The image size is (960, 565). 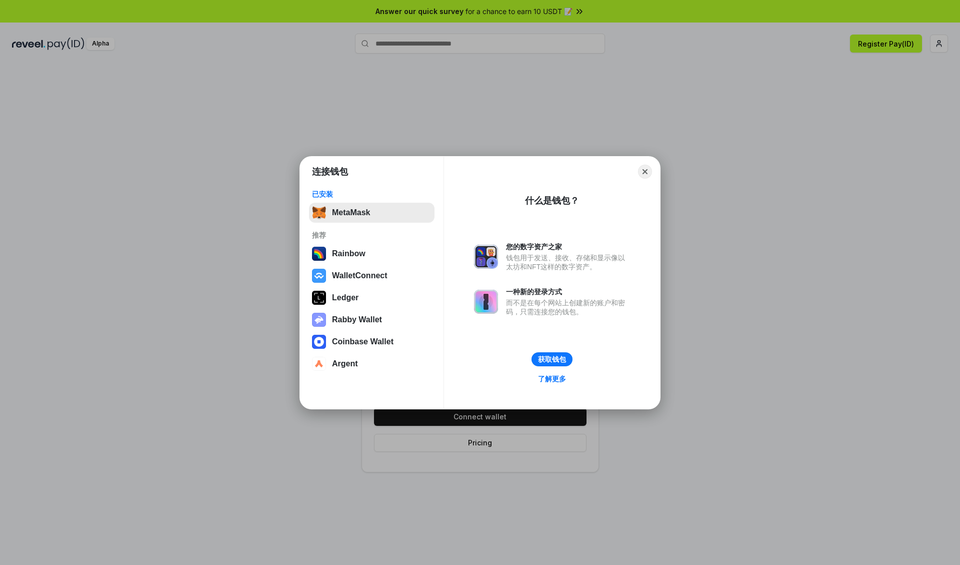 What do you see at coordinates (363, 342) in the screenshot?
I see `div: Coinbase Wallet` at bounding box center [363, 342].